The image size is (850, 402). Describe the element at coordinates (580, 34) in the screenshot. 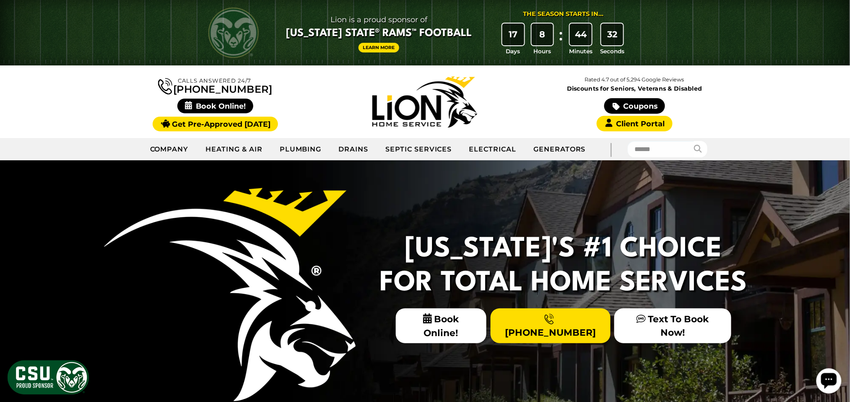

I see `div: 44` at that location.